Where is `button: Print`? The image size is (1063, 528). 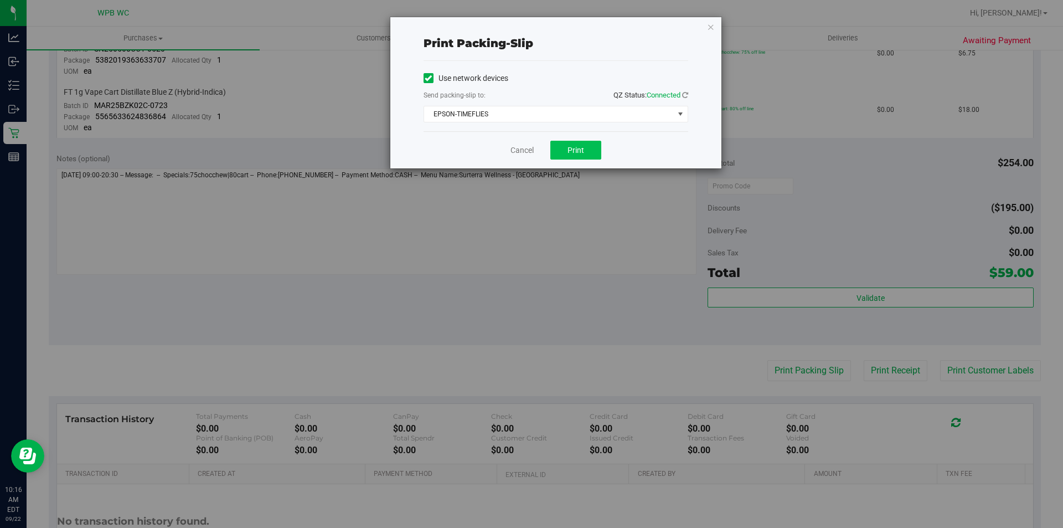 button: Print is located at coordinates (576, 150).